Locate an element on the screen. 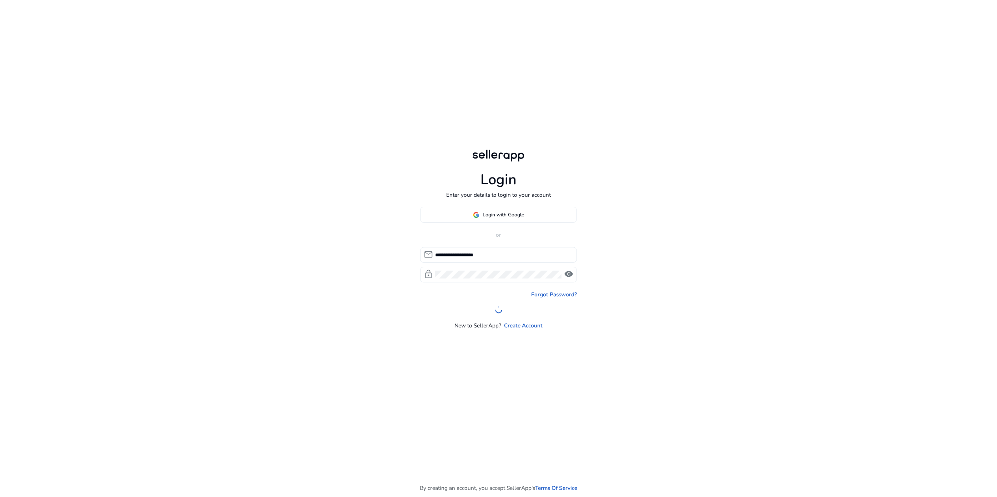 This screenshot has width=997, height=497. button: Login with Google is located at coordinates (498, 214).